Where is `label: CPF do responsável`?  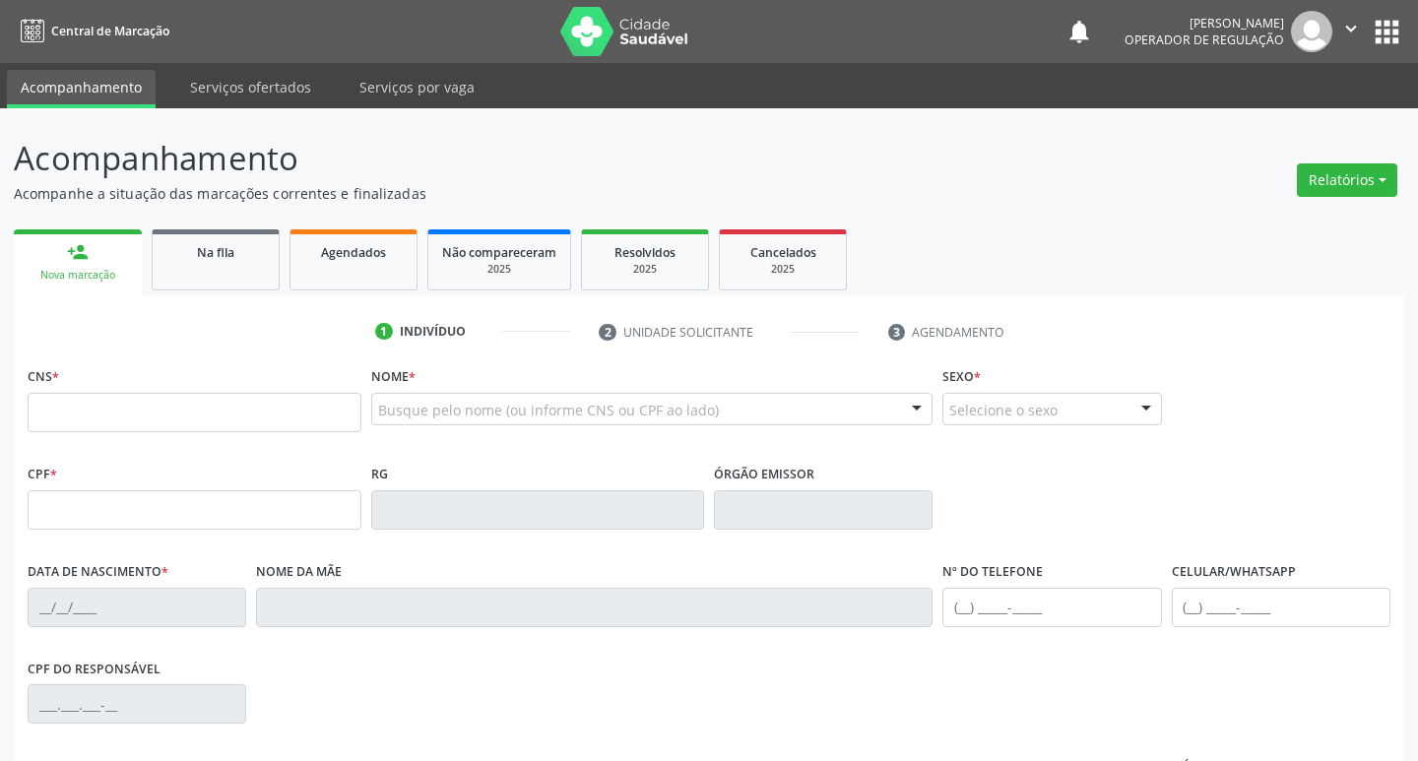 label: CPF do responsável is located at coordinates (94, 670).